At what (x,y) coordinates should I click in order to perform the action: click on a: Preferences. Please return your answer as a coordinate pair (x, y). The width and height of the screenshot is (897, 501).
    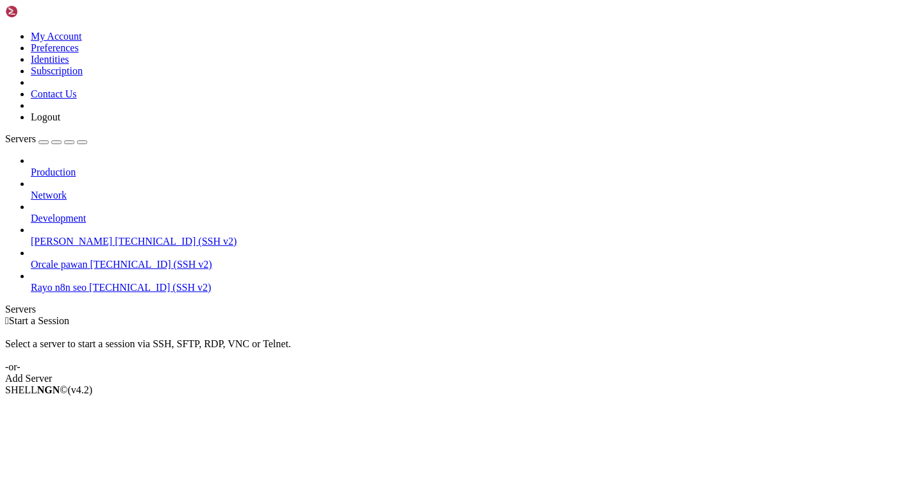
    Looking at the image, I should click on (55, 47).